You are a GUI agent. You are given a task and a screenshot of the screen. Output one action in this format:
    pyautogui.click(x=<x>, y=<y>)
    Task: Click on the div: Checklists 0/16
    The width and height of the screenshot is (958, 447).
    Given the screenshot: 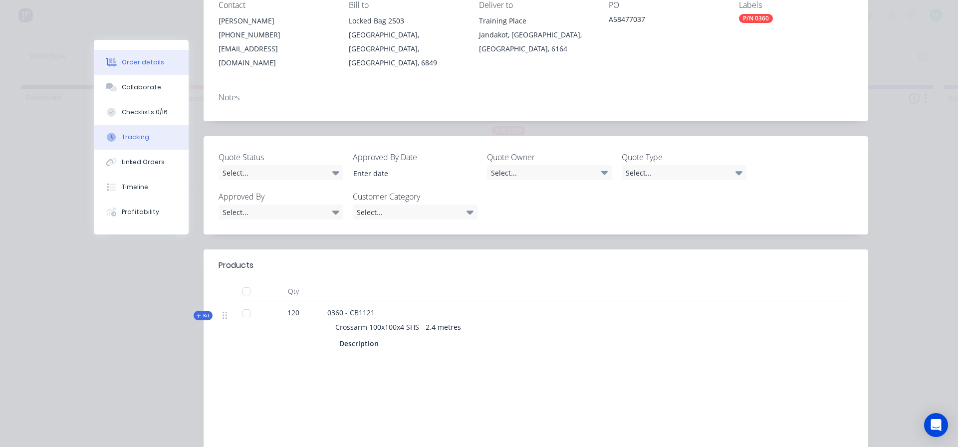 What is the action you would take?
    pyautogui.click(x=145, y=112)
    